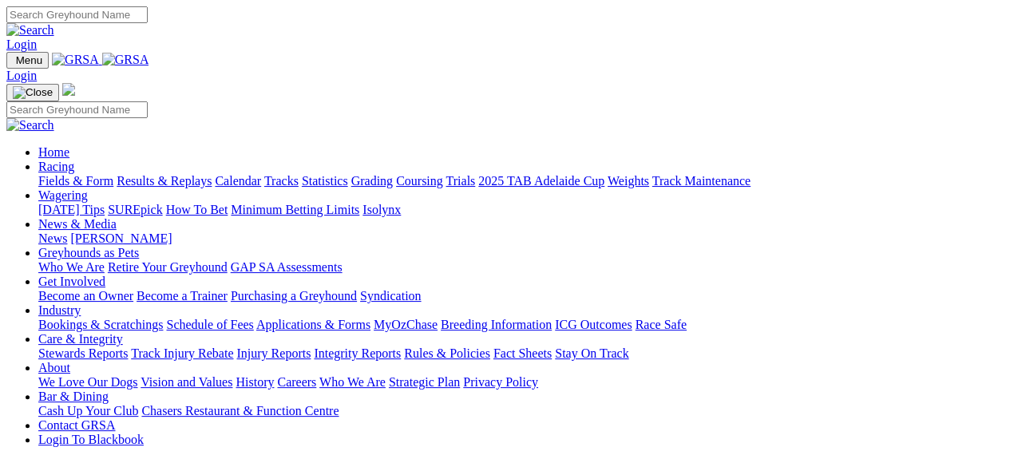  I want to click on div: Wagering, so click(521, 210).